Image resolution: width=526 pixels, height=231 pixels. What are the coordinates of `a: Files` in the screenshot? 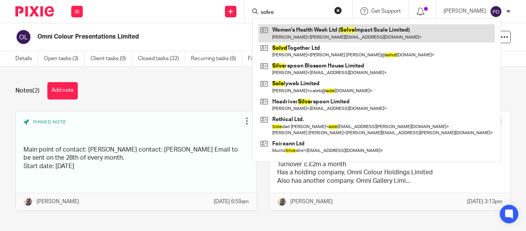 It's located at (256, 59).